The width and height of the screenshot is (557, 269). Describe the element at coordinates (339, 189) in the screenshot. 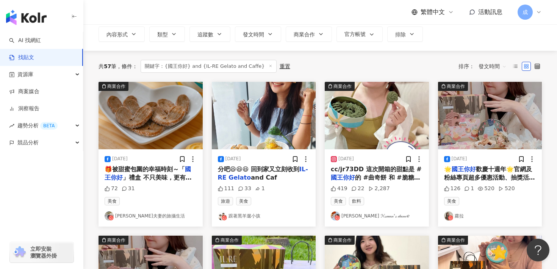

I see `div: 419` at that location.